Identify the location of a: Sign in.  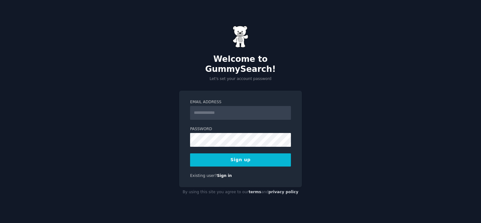
(225, 175).